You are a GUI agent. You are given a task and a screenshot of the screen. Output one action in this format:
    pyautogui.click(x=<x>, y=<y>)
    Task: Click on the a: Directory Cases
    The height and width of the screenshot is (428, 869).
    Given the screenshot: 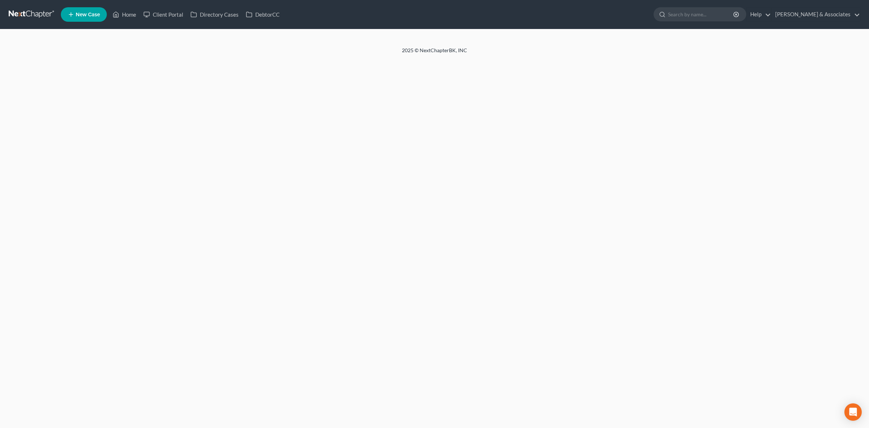 What is the action you would take?
    pyautogui.click(x=214, y=14)
    